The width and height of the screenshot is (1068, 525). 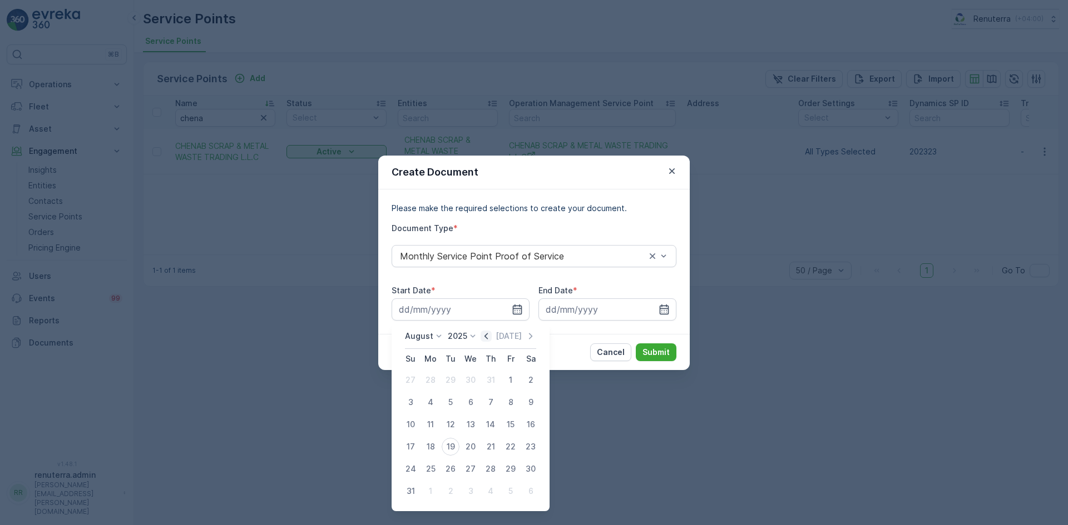 What do you see at coordinates (530, 447) in the screenshot?
I see `div: 23` at bounding box center [530, 447].